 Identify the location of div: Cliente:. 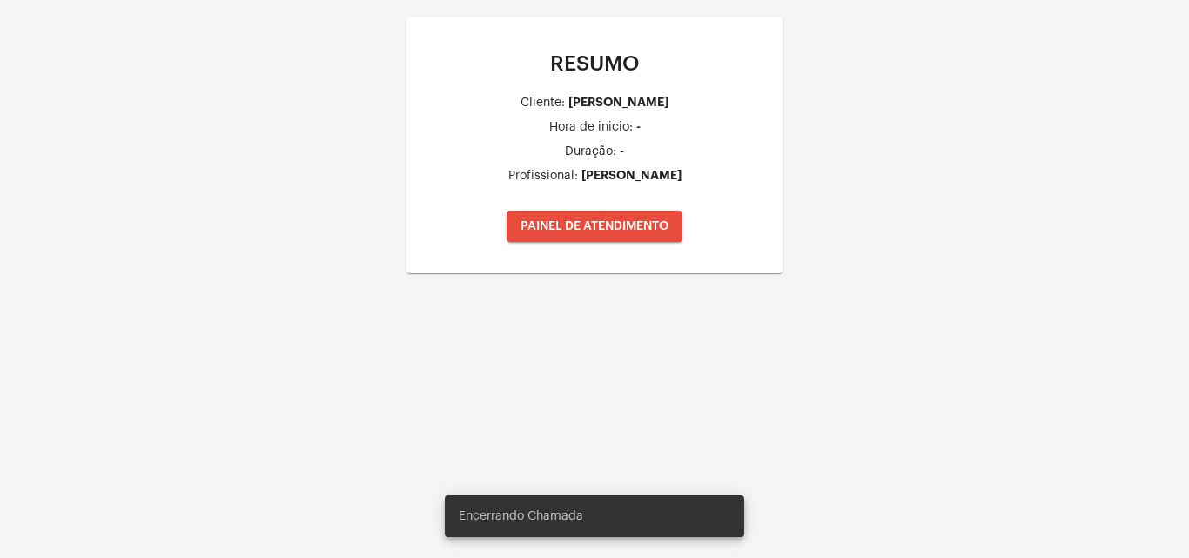
(542, 103).